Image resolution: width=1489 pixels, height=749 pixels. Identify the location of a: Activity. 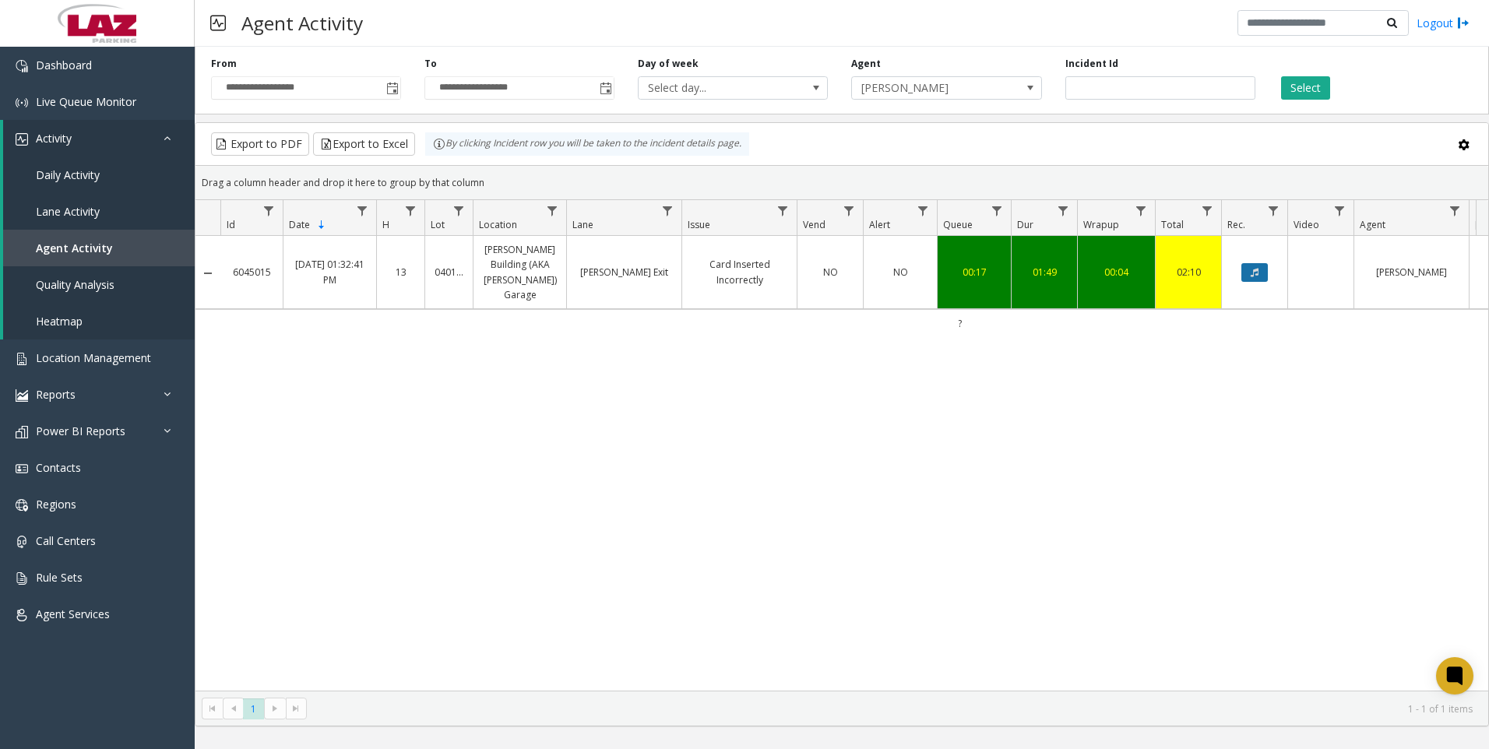
(99, 138).